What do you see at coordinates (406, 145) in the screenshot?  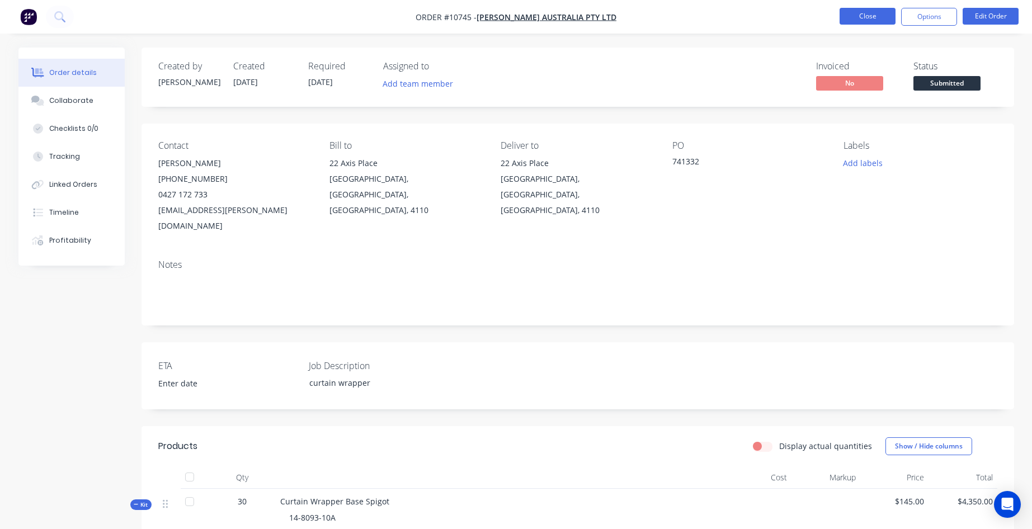 I see `div: Bill to` at bounding box center [406, 145].